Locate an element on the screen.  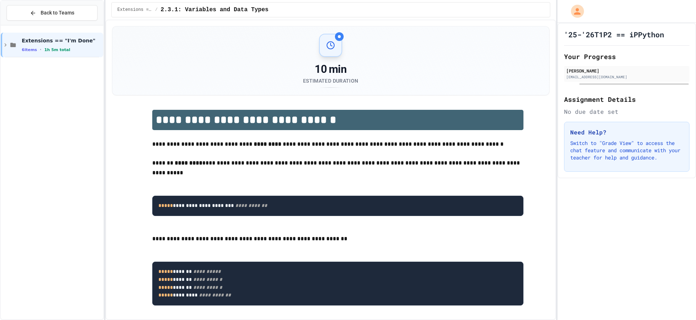
h2: Assignment Details is located at coordinates (627, 99).